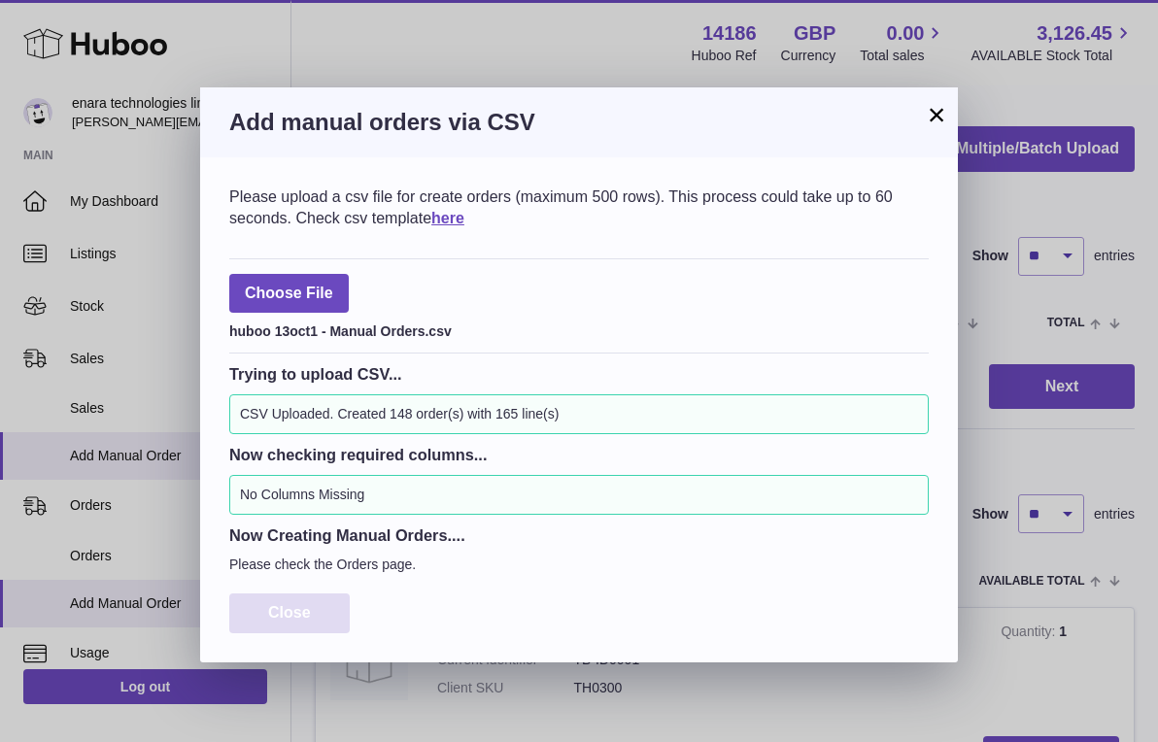 Image resolution: width=1158 pixels, height=742 pixels. Describe the element at coordinates (289, 293) in the screenshot. I see `span: Choose File` at that location.